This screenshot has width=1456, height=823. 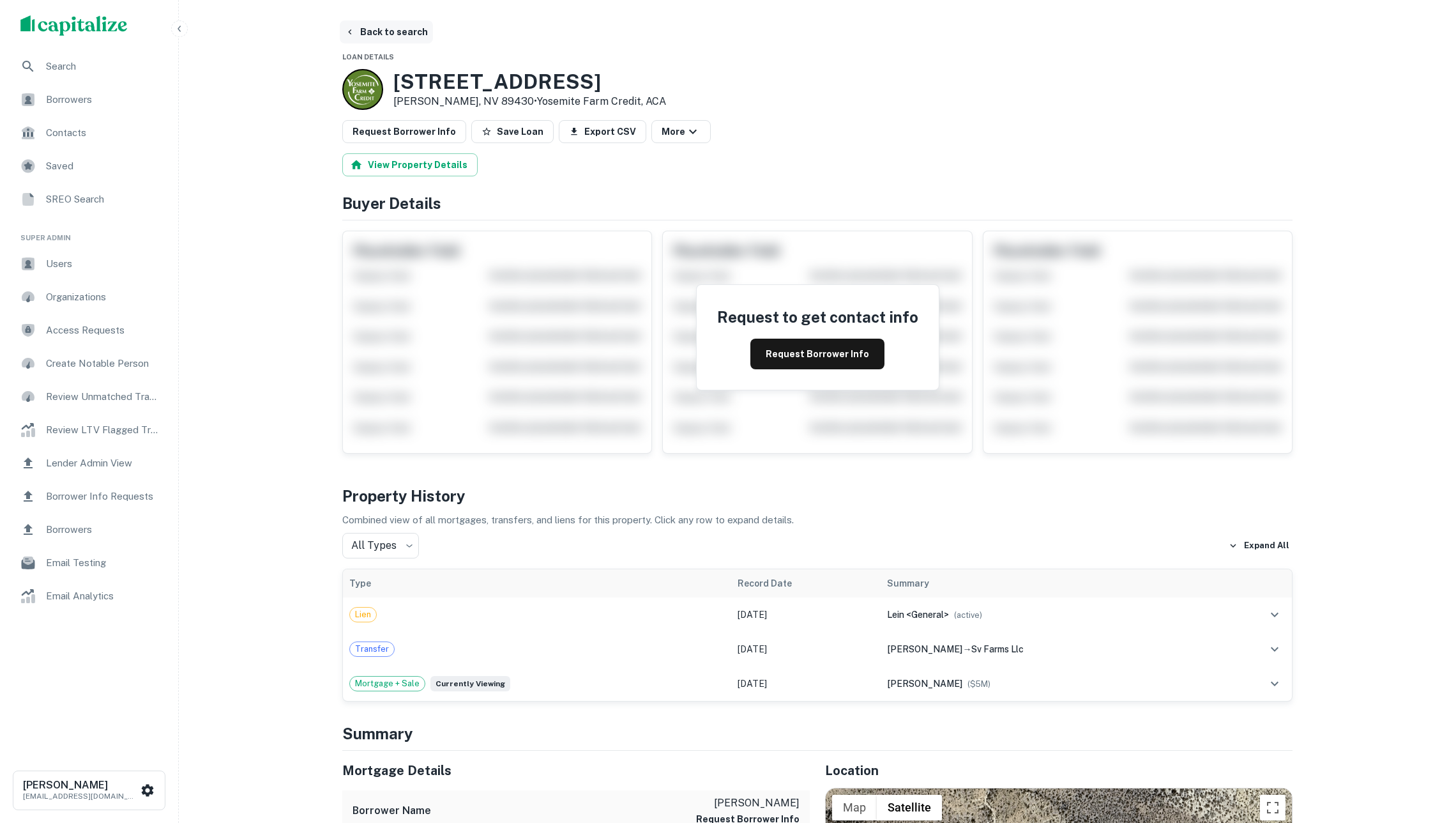 What do you see at coordinates (387, 684) in the screenshot?
I see `span: Mortgage + Sale` at bounding box center [387, 684].